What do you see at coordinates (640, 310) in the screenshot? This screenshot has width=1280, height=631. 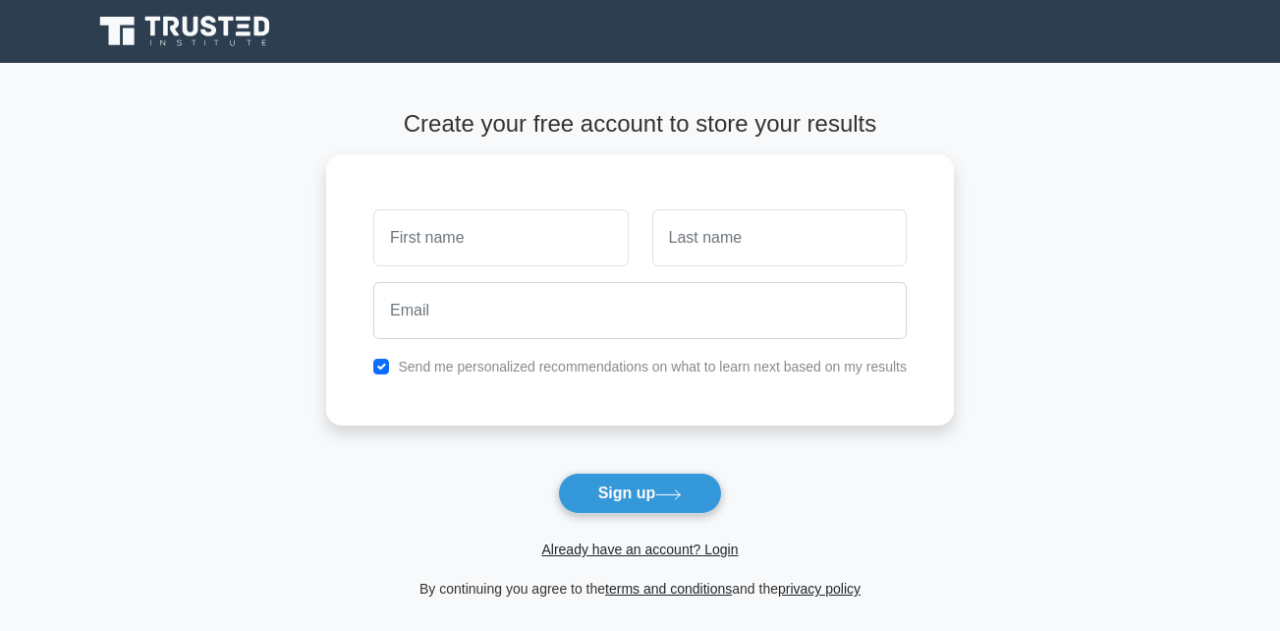 I see `input: Email` at bounding box center [640, 310].